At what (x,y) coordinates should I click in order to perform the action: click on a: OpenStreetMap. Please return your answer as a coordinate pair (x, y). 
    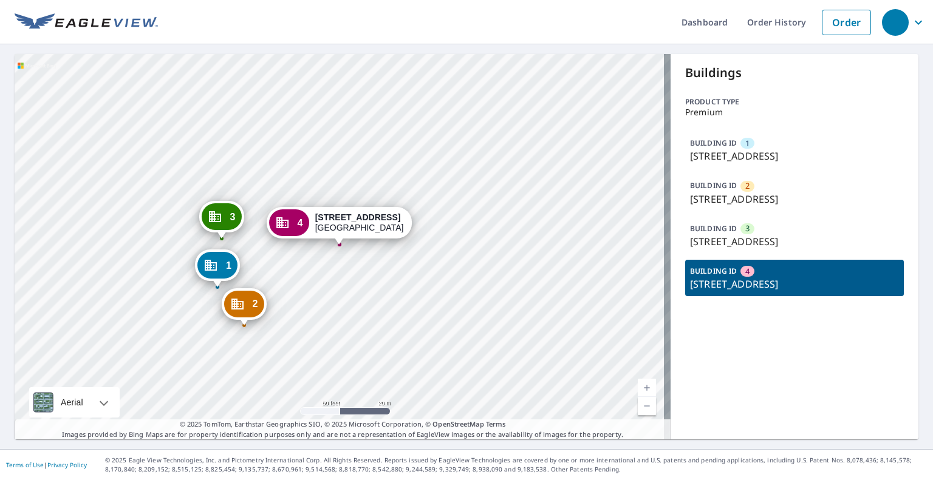
    Looking at the image, I should click on (458, 424).